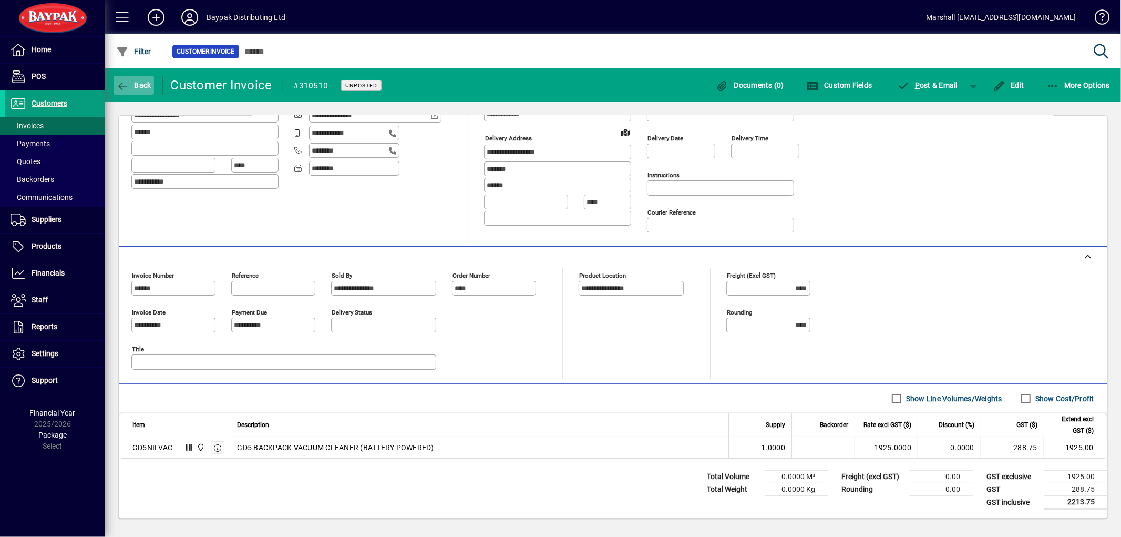 This screenshot has height=537, width=1121. I want to click on span: Rate excl GST ($), so click(887, 425).